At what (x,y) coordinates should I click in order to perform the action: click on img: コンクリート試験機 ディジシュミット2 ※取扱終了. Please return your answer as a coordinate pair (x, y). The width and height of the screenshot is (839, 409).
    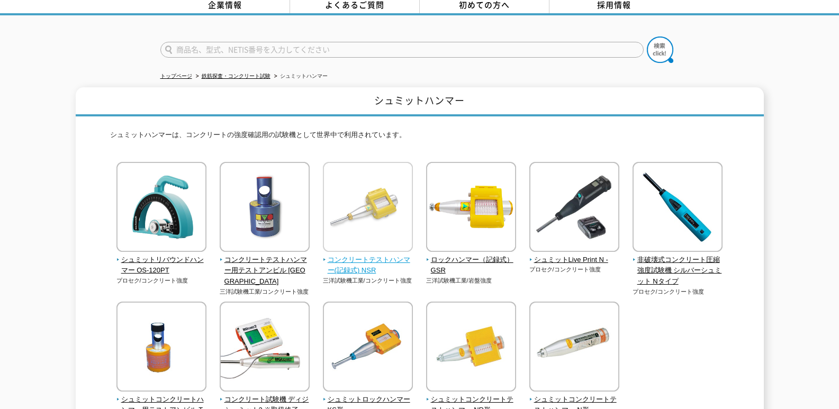
    Looking at the image, I should click on (265, 348).